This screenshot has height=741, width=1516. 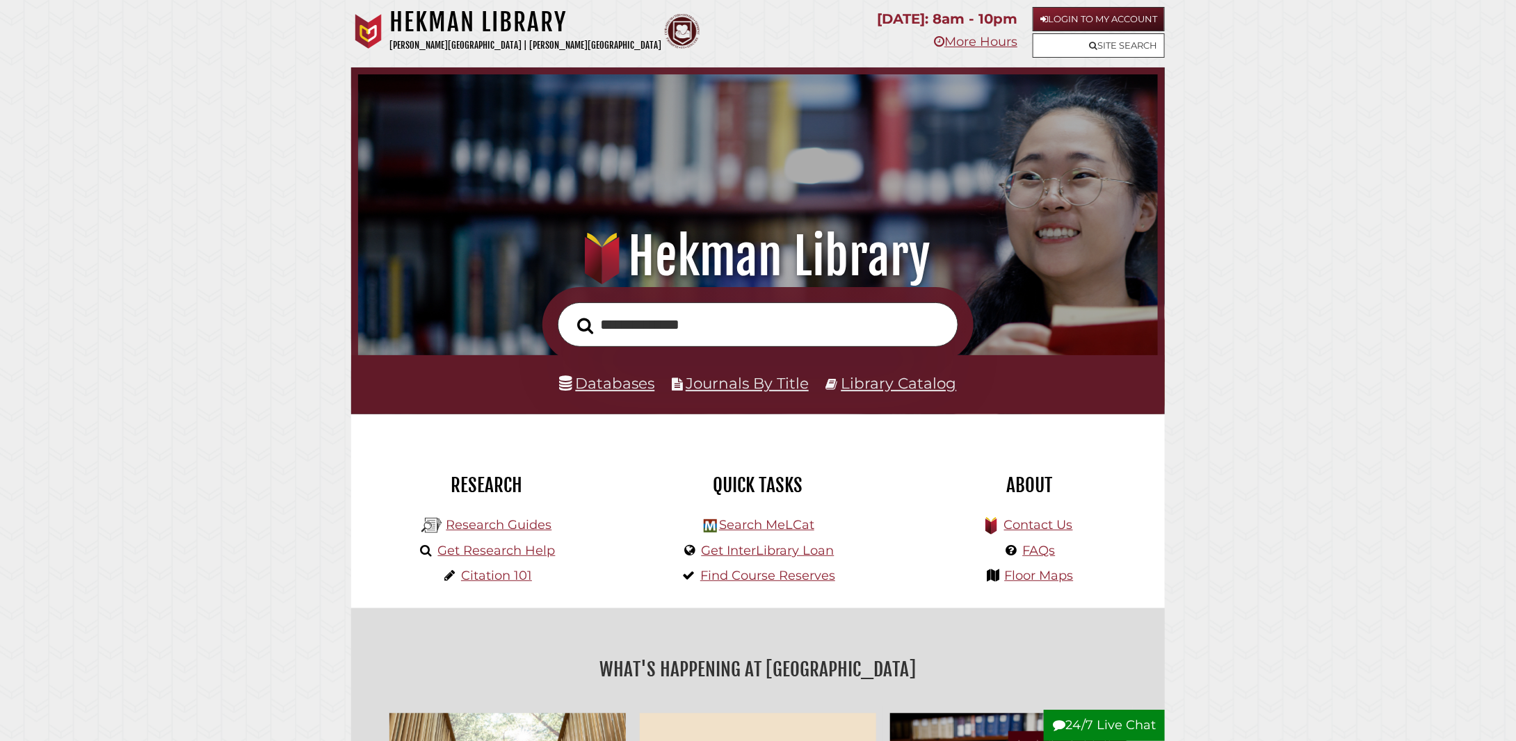 What do you see at coordinates (1039, 576) in the screenshot?
I see `a: Floor Maps` at bounding box center [1039, 576].